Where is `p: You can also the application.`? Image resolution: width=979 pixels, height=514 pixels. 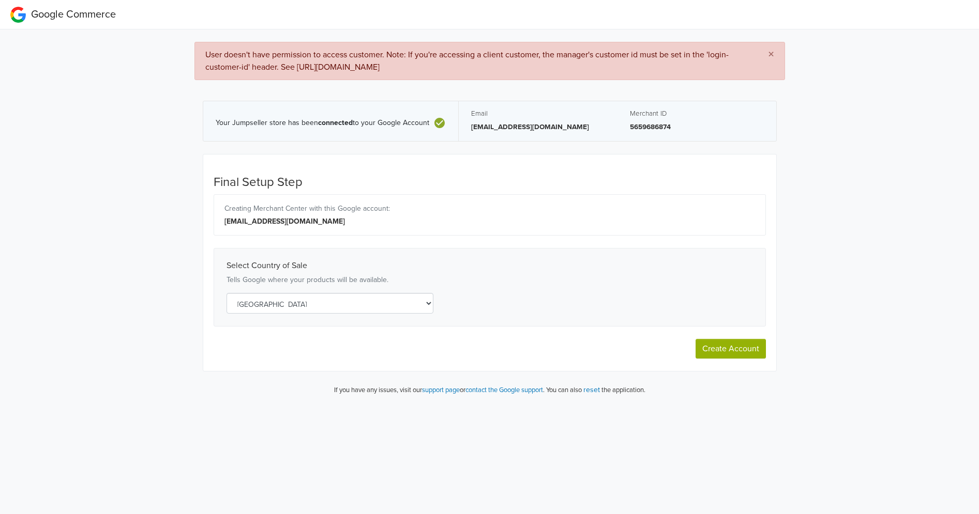 p: You can also the application. is located at coordinates (595, 390).